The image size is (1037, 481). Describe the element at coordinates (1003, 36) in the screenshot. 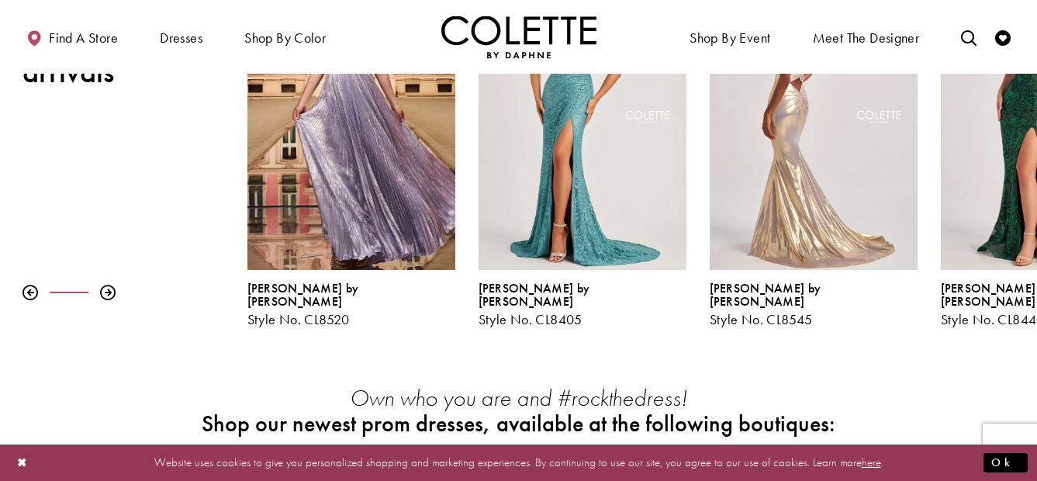

I see `a: Check Wishlist` at that location.